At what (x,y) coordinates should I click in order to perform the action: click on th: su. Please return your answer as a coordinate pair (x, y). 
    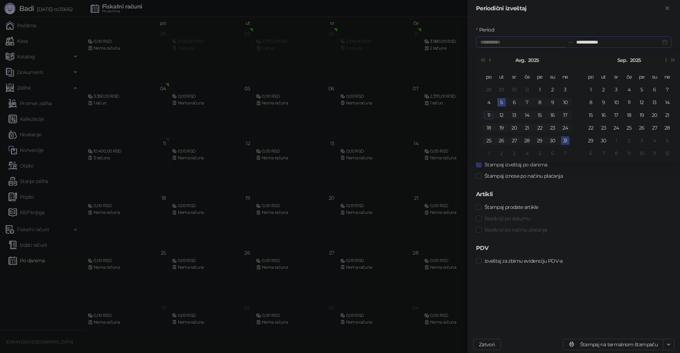
    Looking at the image, I should click on (553, 77).